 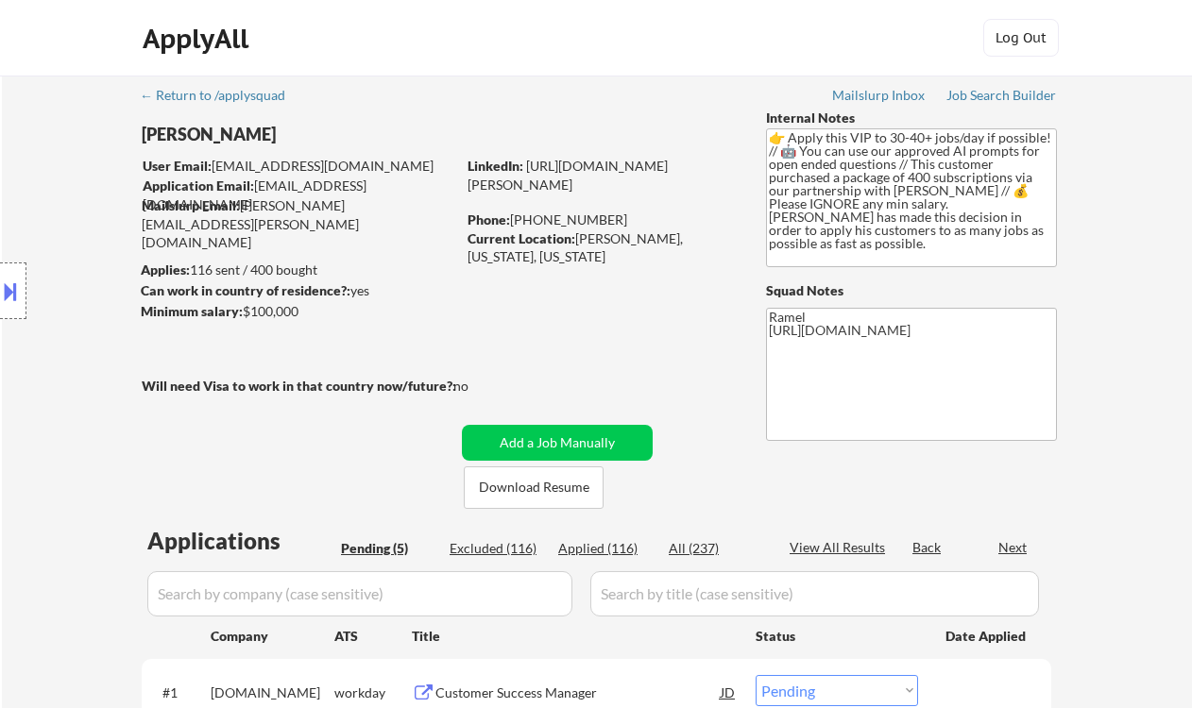 I want to click on a: Job Search Builder, so click(x=1001, y=97).